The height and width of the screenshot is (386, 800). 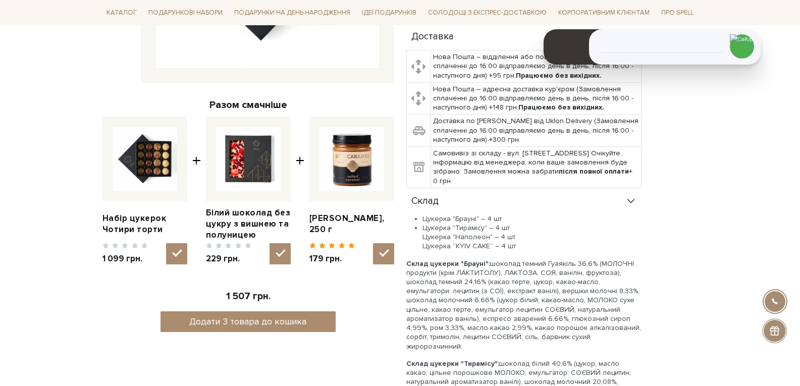 What do you see at coordinates (248, 224) in the screenshot?
I see `a: Білий шоколад без цукру з вишнею та полуницею` at bounding box center [248, 224].